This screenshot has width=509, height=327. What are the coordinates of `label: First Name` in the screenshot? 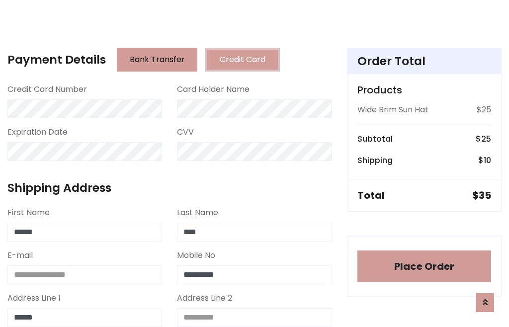 It's located at (28, 213).